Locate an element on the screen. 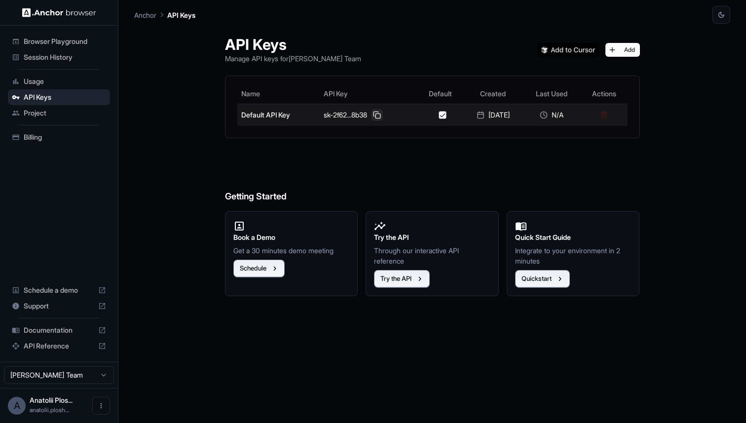 Image resolution: width=746 pixels, height=423 pixels. div: Project is located at coordinates (59, 113).